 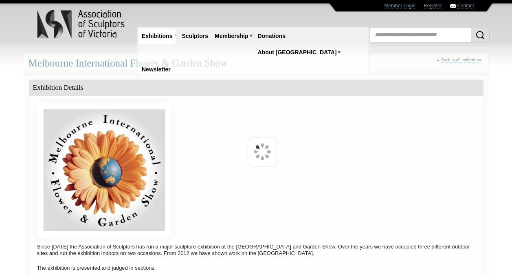 I want to click on a: Membership, so click(x=231, y=36).